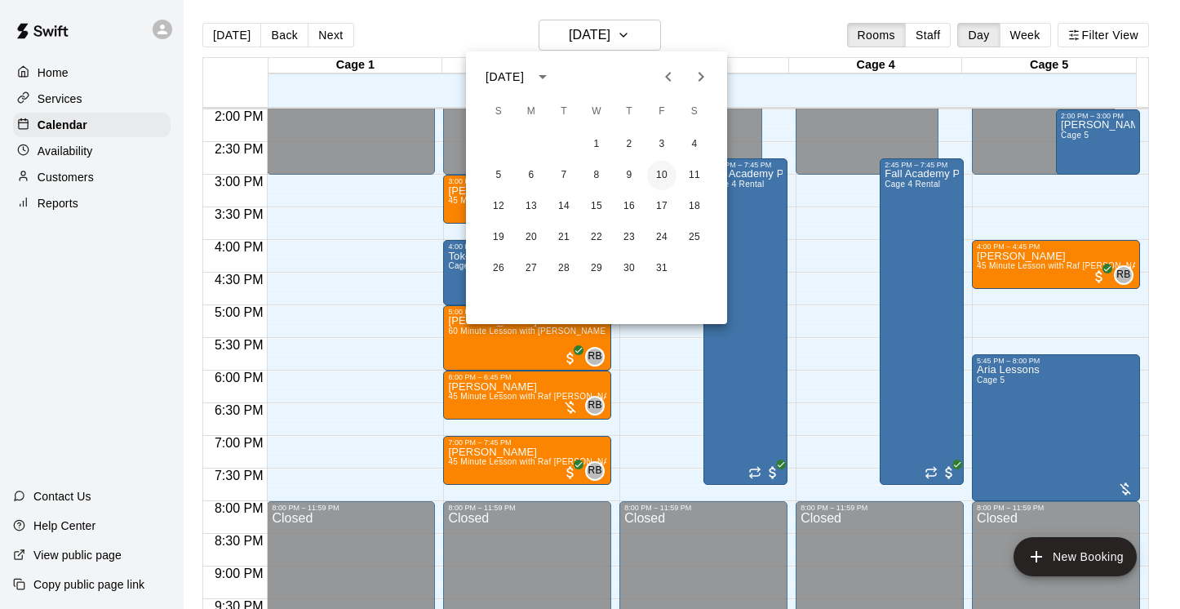 The width and height of the screenshot is (1180, 609). Describe the element at coordinates (597, 206) in the screenshot. I see `button: 15` at that location.